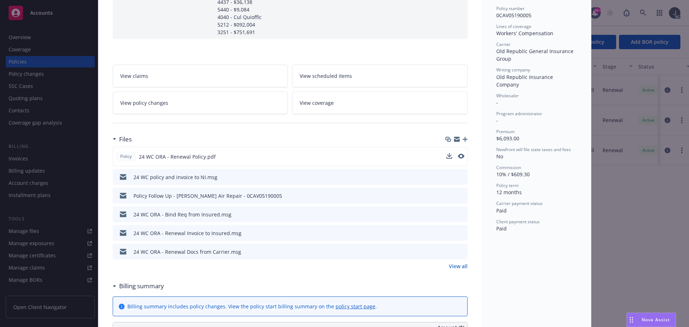 The image size is (689, 327). I want to click on span: $6,093.00, so click(508, 138).